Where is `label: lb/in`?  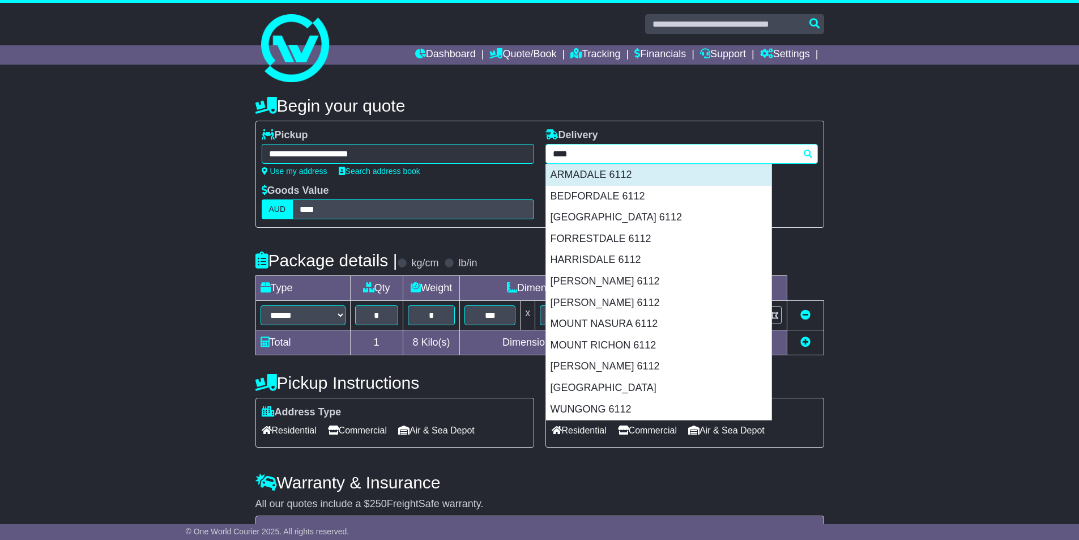 label: lb/in is located at coordinates (467, 263).